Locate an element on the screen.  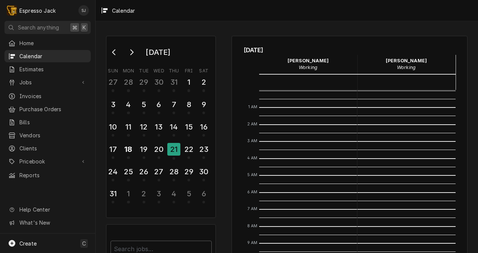
th: Thursday is located at coordinates (174, 70).